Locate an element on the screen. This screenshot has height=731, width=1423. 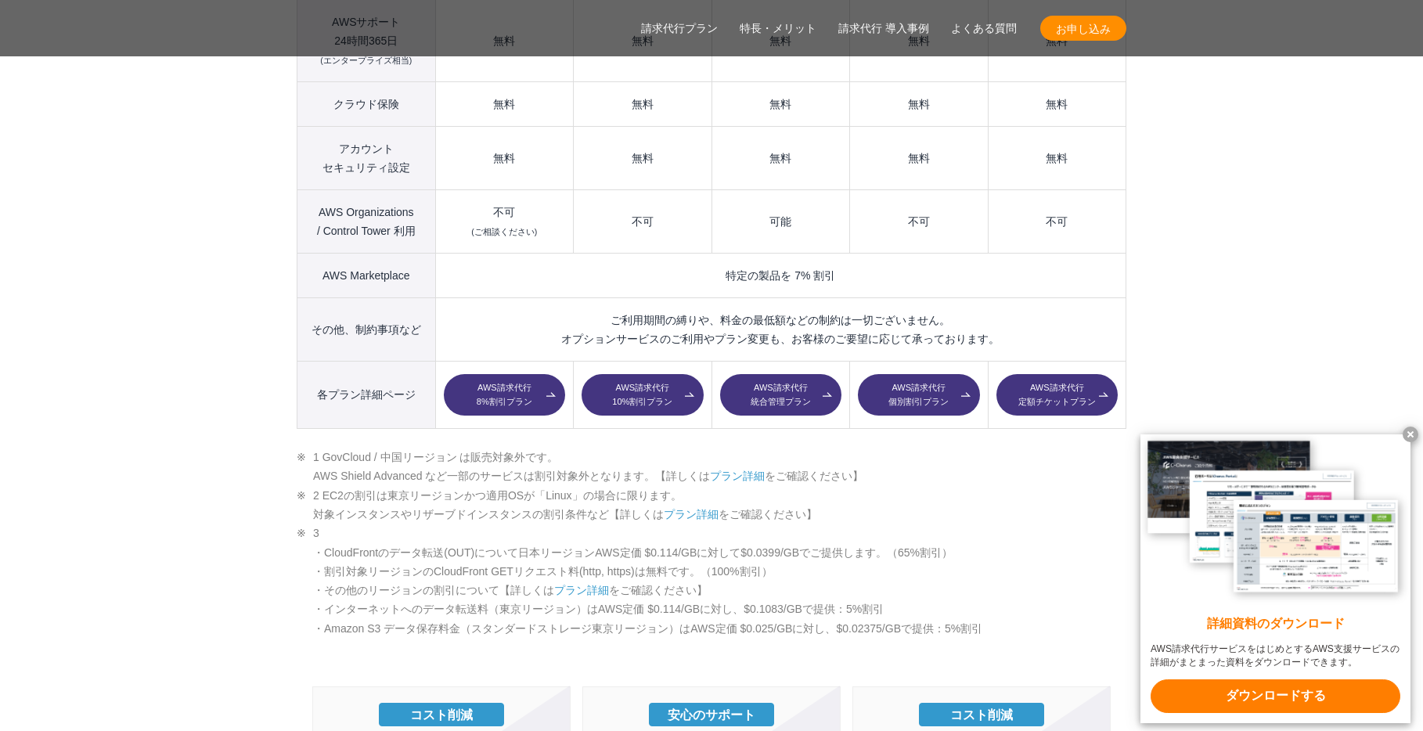
p: 安心のサポート is located at coordinates (712, 715).